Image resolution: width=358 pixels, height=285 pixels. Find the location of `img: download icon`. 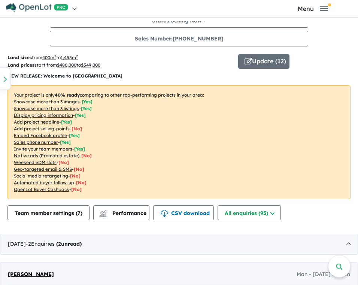

img: download icon is located at coordinates (164, 213).